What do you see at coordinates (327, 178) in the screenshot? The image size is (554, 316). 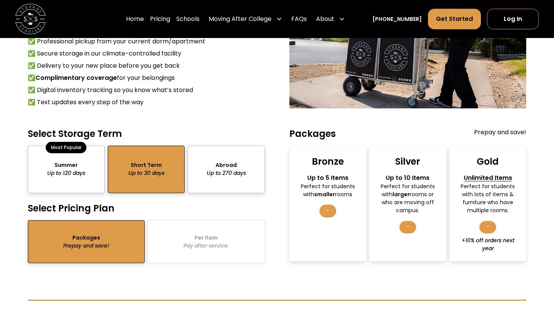 I see `div: Up to 5 Items` at bounding box center [327, 178].